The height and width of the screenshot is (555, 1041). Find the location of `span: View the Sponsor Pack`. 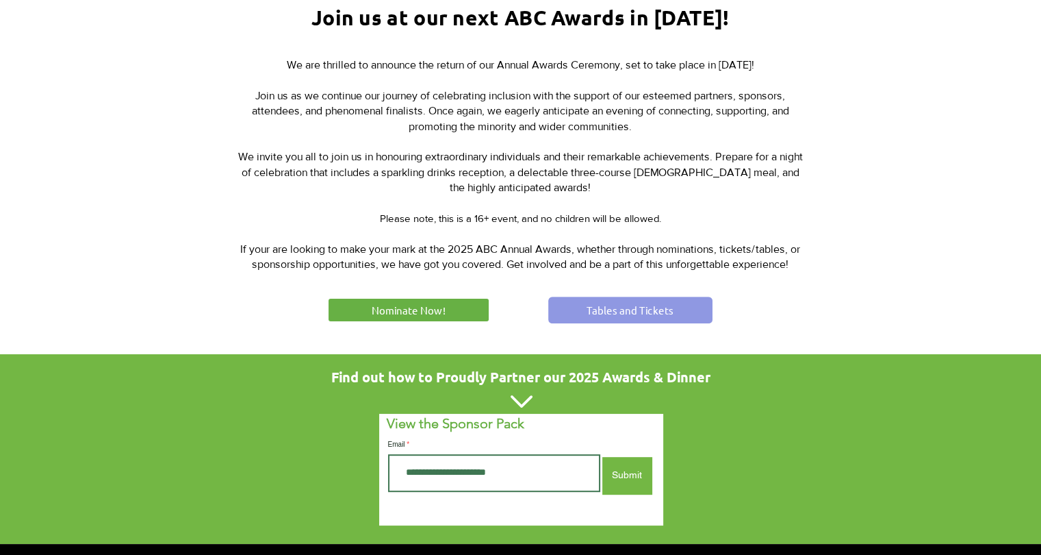

span: View the Sponsor Pack is located at coordinates (455, 423).